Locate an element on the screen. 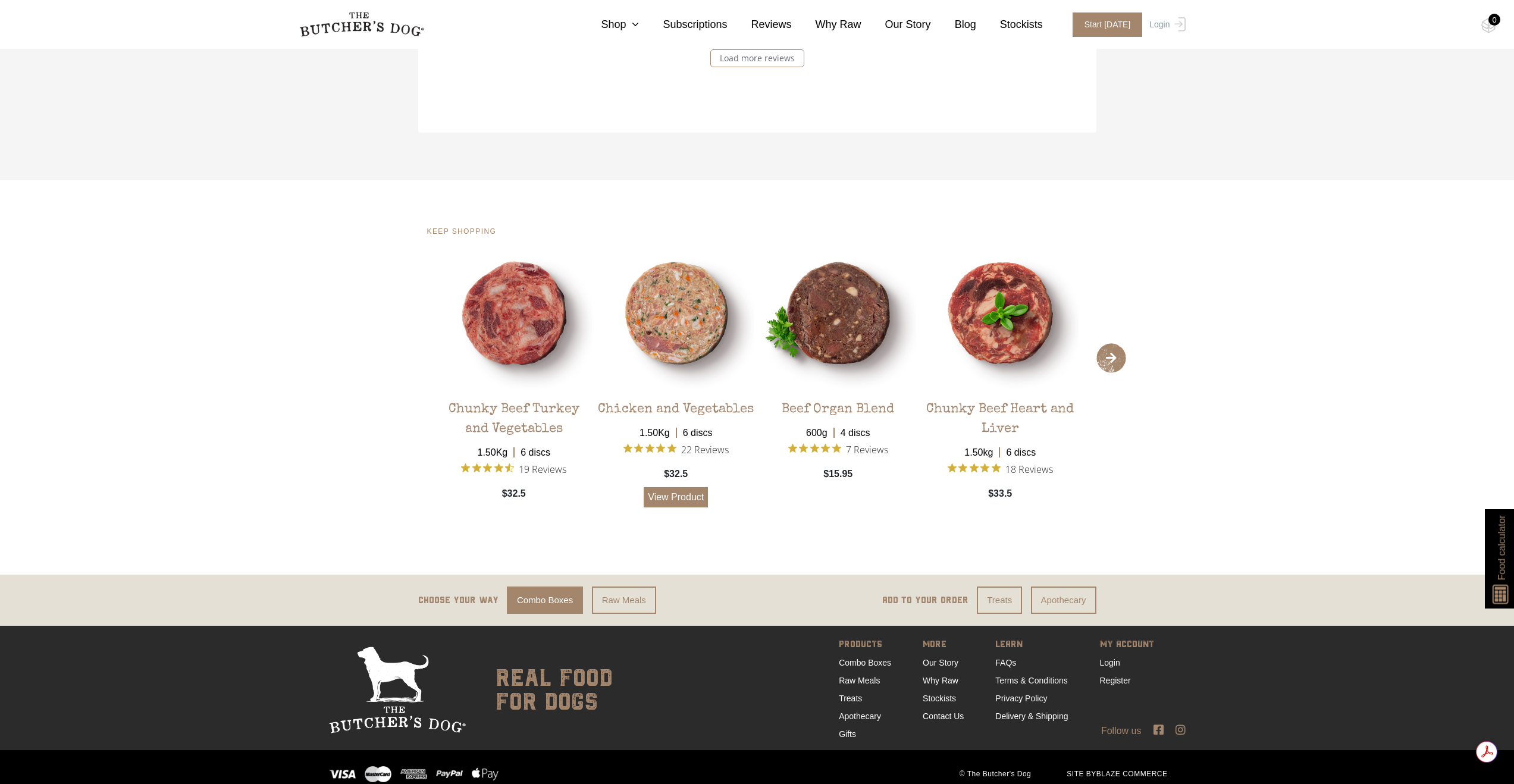 The width and height of the screenshot is (1514, 784). a: Gifts is located at coordinates (847, 733).